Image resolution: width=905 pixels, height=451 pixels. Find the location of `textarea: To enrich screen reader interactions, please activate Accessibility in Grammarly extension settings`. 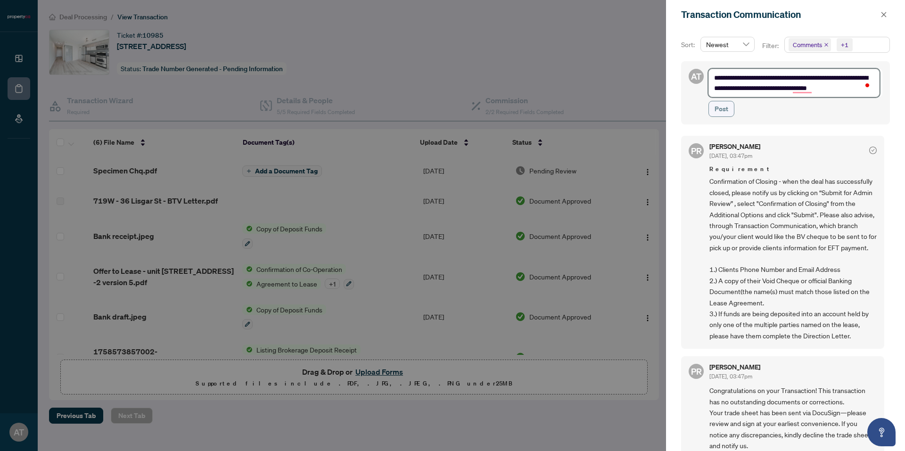

textarea: To enrich screen reader interactions, please activate Accessibility in Grammarly extension settings is located at coordinates (793, 83).